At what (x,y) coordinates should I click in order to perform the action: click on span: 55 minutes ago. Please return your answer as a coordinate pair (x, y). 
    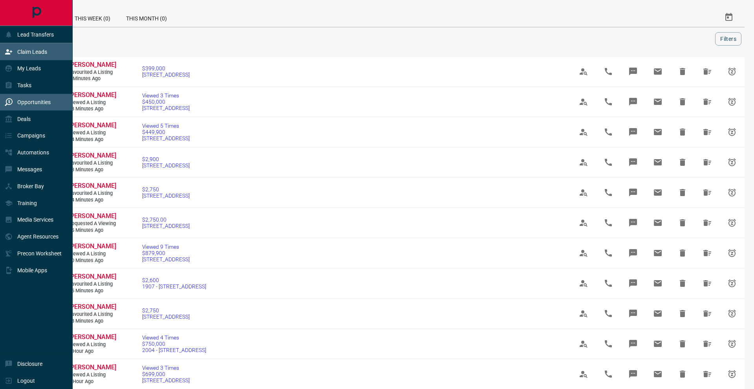
    Looking at the image, I should click on (92, 291).